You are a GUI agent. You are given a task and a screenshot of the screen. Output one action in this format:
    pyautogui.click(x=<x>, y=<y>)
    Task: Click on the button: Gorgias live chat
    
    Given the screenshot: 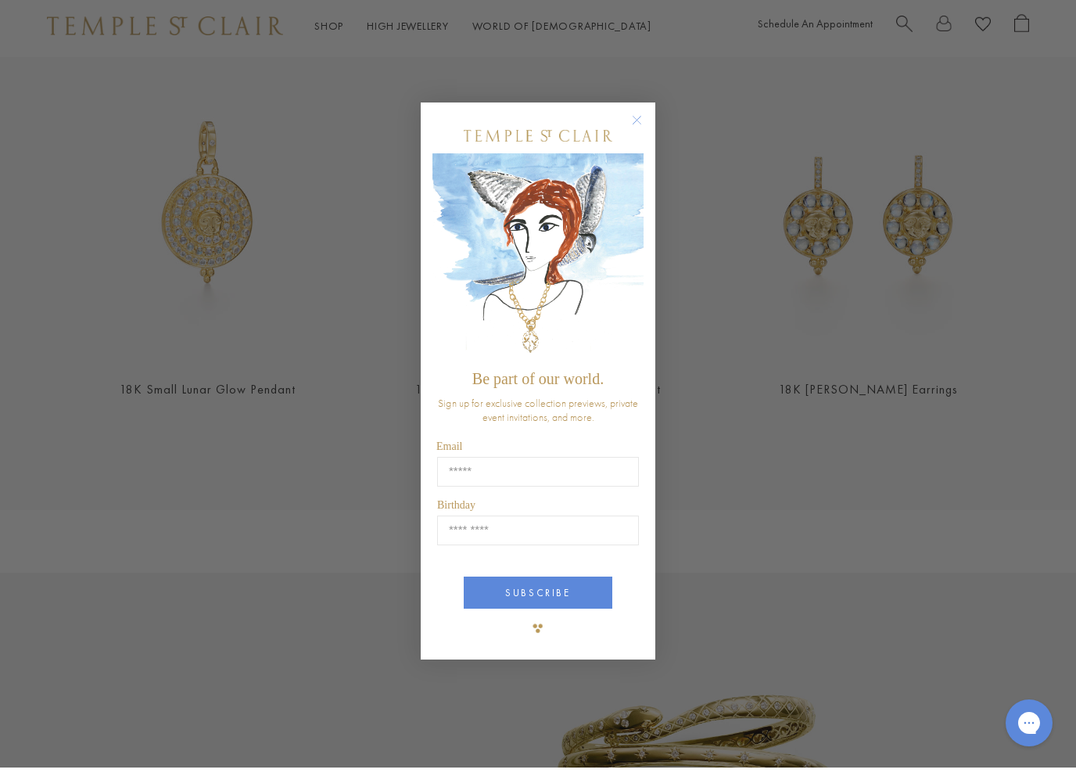 What is the action you would take?
    pyautogui.click(x=31, y=29)
    